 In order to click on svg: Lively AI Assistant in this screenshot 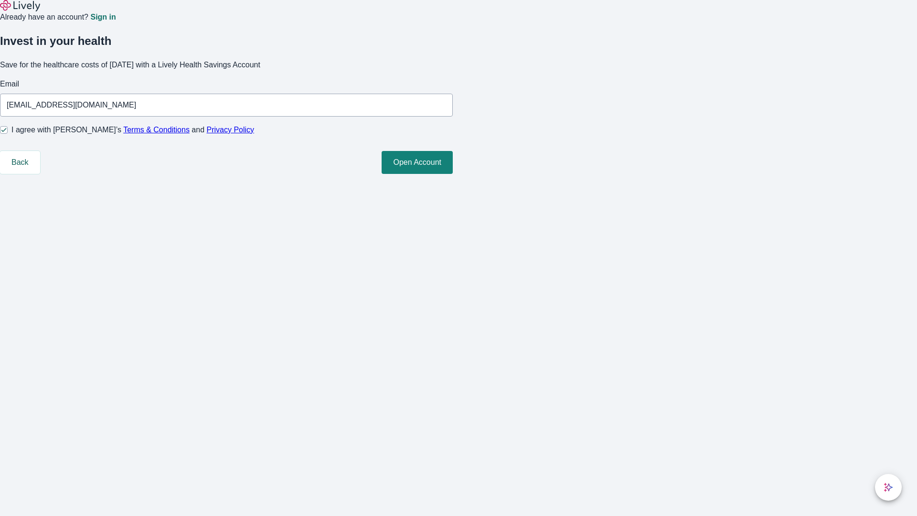, I will do `click(889, 487)`.